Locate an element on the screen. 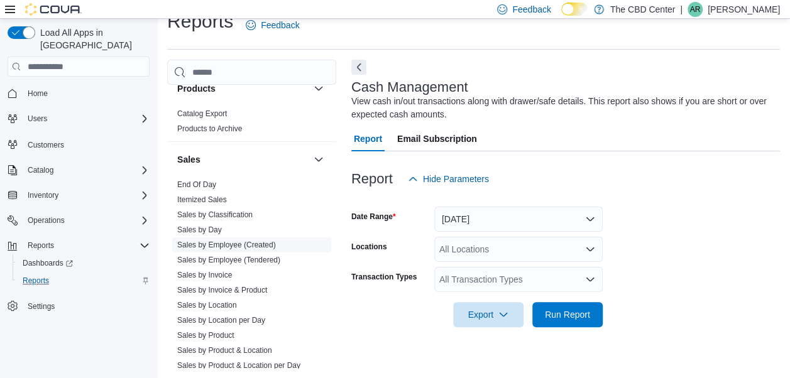 This screenshot has height=378, width=790. h3: Cash Management is located at coordinates (410, 87).